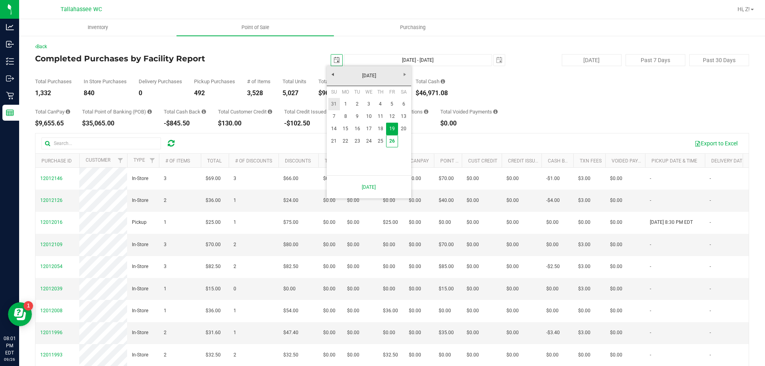 The width and height of the screenshot is (765, 366). What do you see at coordinates (213, 179) in the screenshot?
I see `span: $69.00` at bounding box center [213, 179].